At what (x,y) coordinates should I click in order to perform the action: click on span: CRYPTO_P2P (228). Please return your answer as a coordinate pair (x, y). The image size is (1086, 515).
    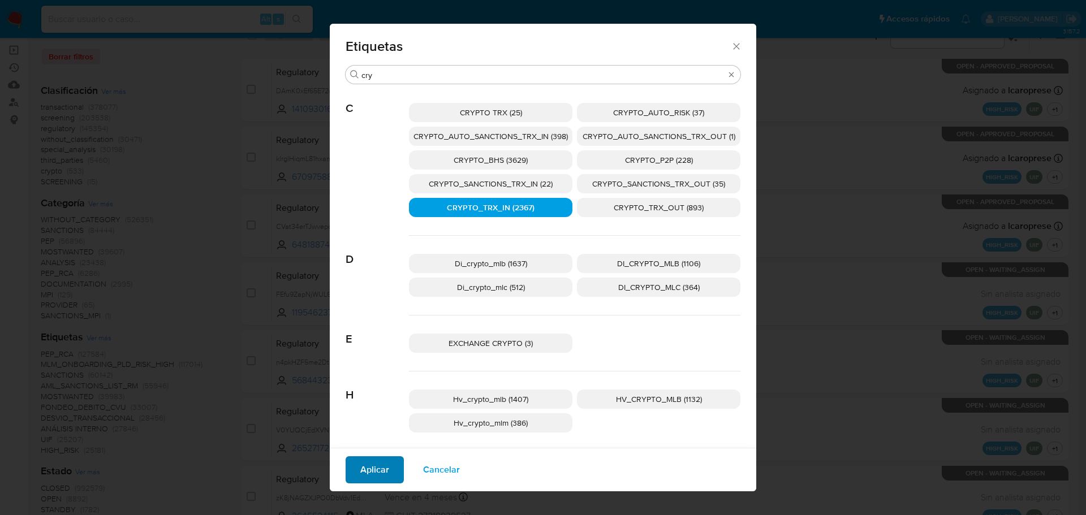
    Looking at the image, I should click on (659, 160).